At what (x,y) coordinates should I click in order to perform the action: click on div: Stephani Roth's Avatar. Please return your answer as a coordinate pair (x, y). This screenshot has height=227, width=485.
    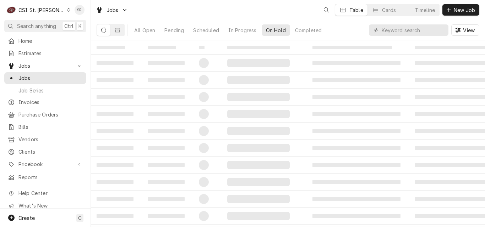
    Looking at the image, I should click on (79, 10).